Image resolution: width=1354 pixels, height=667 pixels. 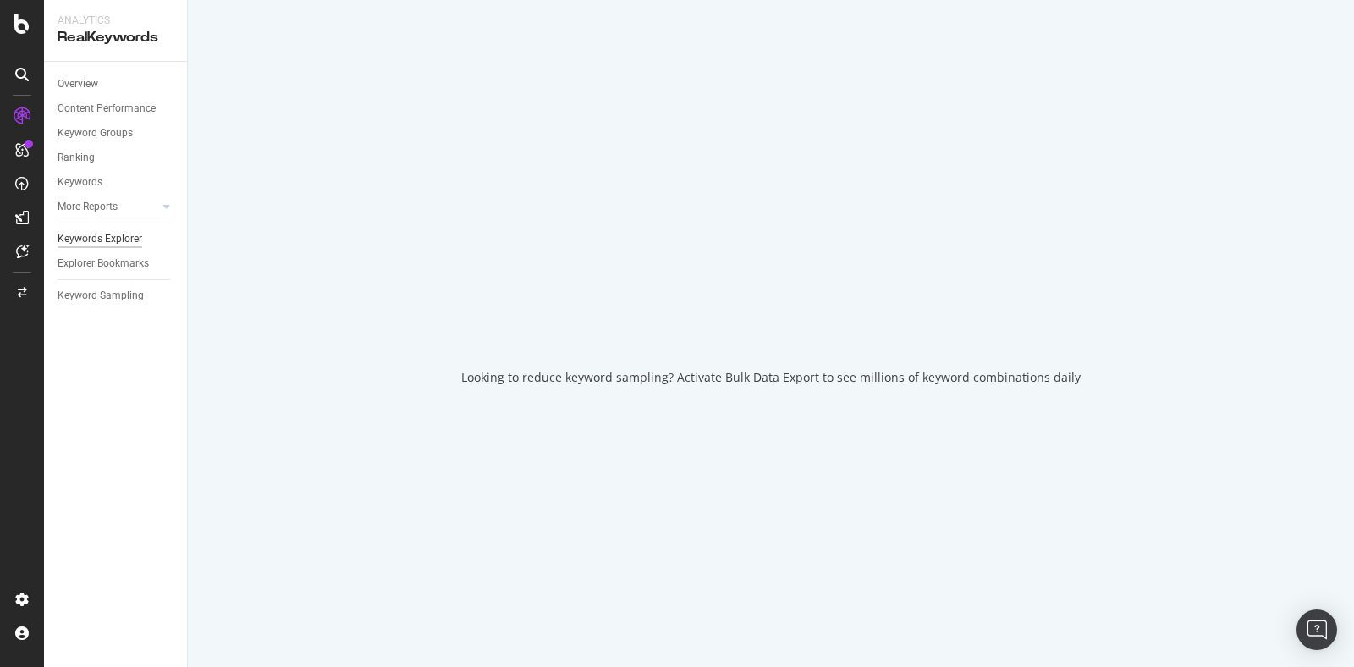 What do you see at coordinates (80, 182) in the screenshot?
I see `div: Keywords` at bounding box center [80, 182].